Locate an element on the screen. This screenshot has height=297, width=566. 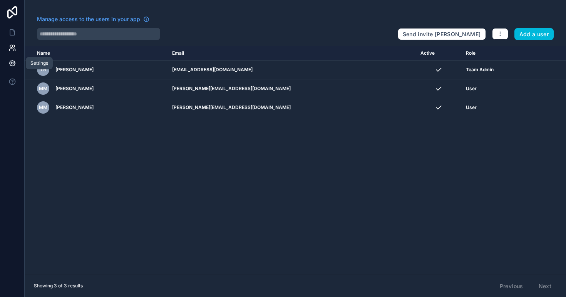
th: Role is located at coordinates (497, 53).